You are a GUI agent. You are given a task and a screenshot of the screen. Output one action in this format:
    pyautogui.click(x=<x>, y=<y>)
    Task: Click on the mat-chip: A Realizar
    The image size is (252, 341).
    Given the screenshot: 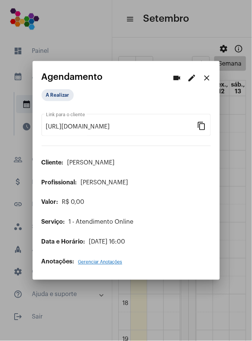 What is the action you would take?
    pyautogui.click(x=58, y=95)
    